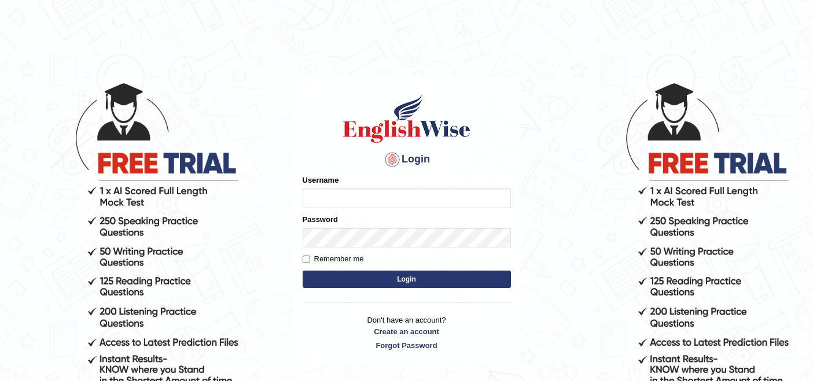 The image size is (813, 381). What do you see at coordinates (407, 160) in the screenshot?
I see `h4: Login` at bounding box center [407, 160].